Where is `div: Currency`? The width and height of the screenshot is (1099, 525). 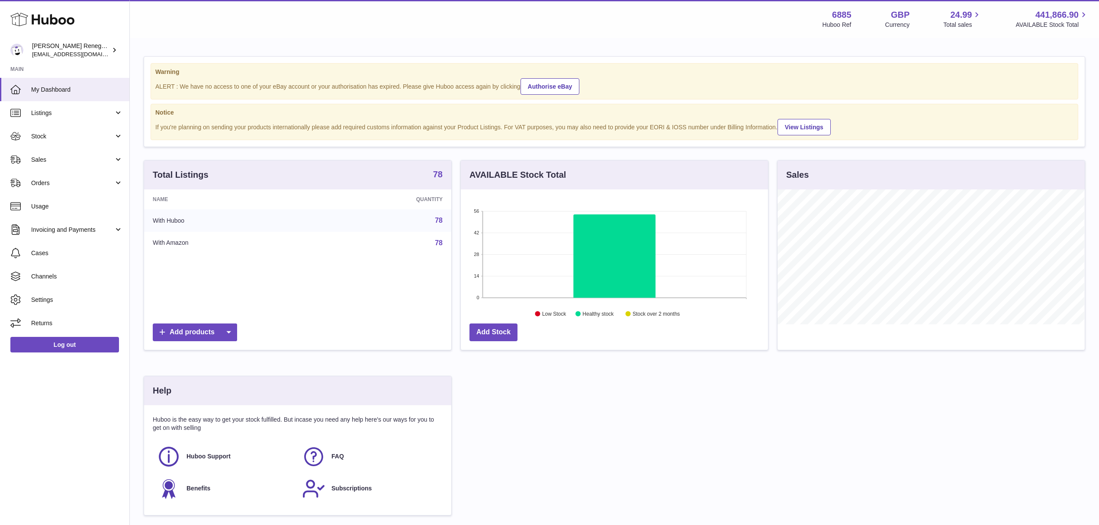 div: Currency is located at coordinates (898, 25).